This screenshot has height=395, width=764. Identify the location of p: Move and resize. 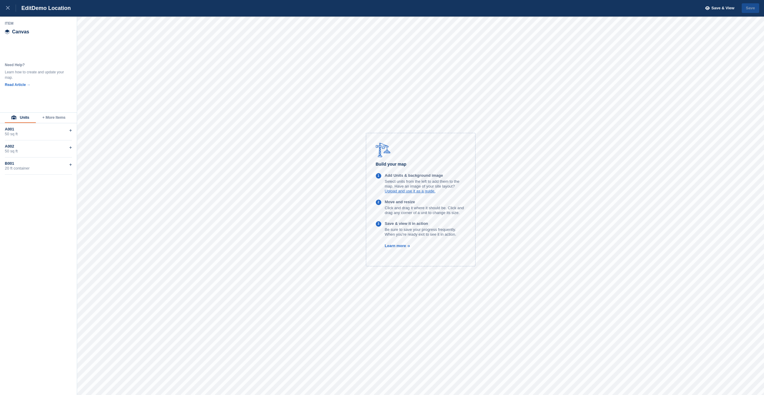
(425, 202).